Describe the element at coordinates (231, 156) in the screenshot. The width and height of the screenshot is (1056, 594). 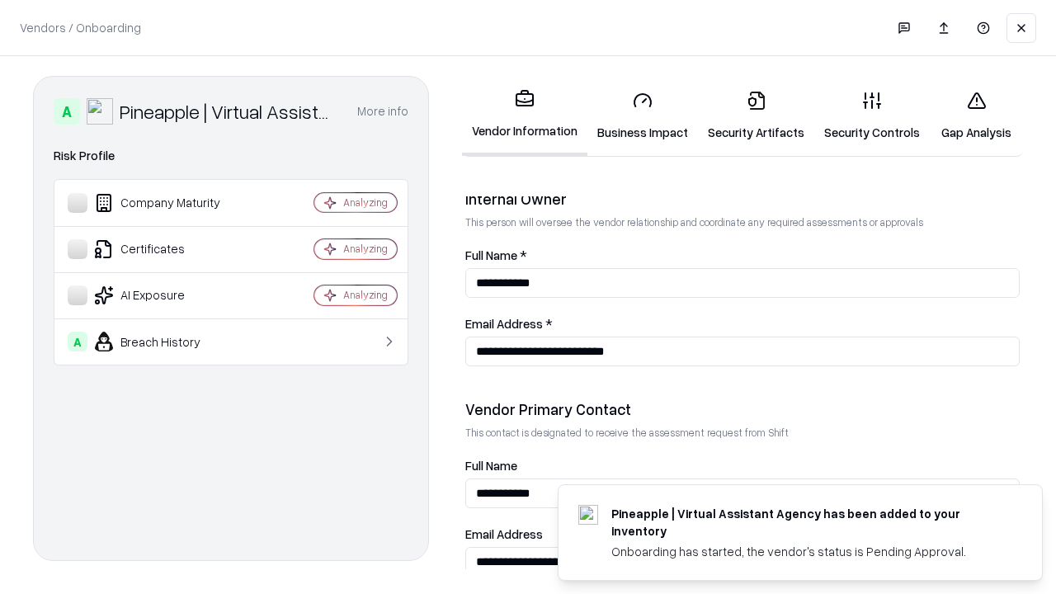
I see `div: Risk Profile` at that location.